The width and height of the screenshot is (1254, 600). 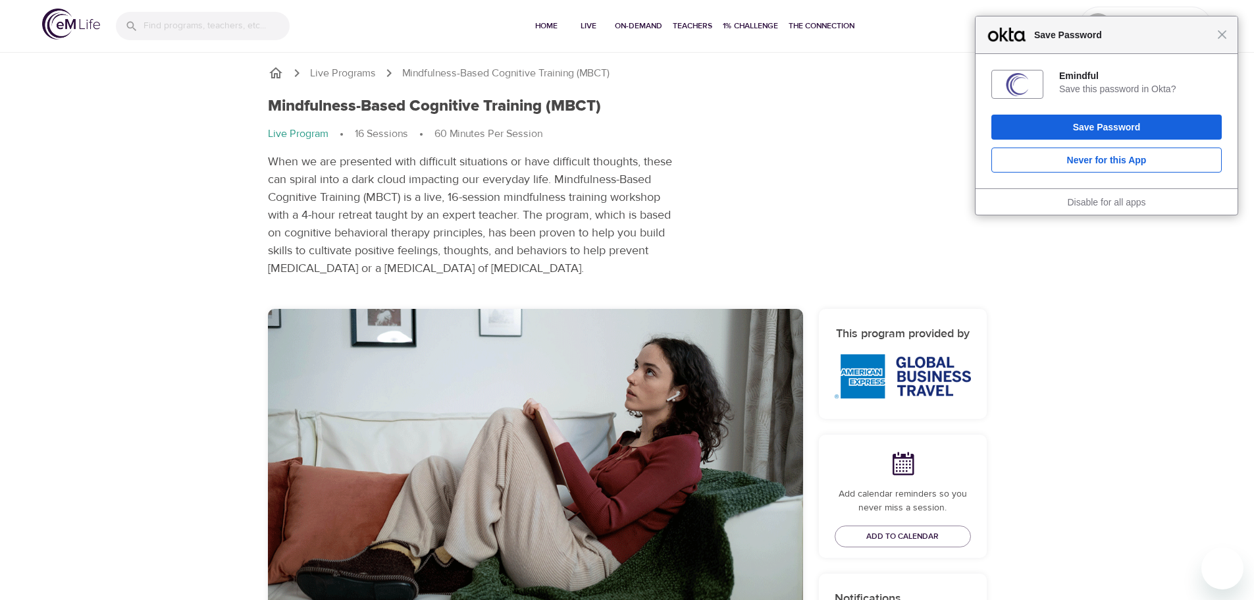 I want to click on span: Save Password, so click(x=1122, y=35).